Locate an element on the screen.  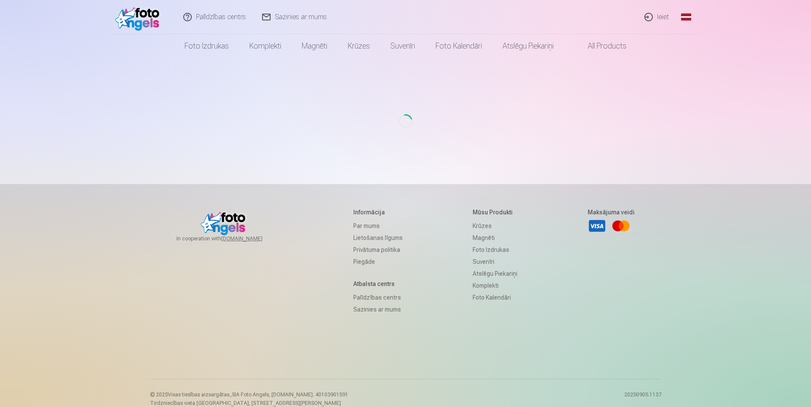
p: 20250905.1137 is located at coordinates (643, 399).